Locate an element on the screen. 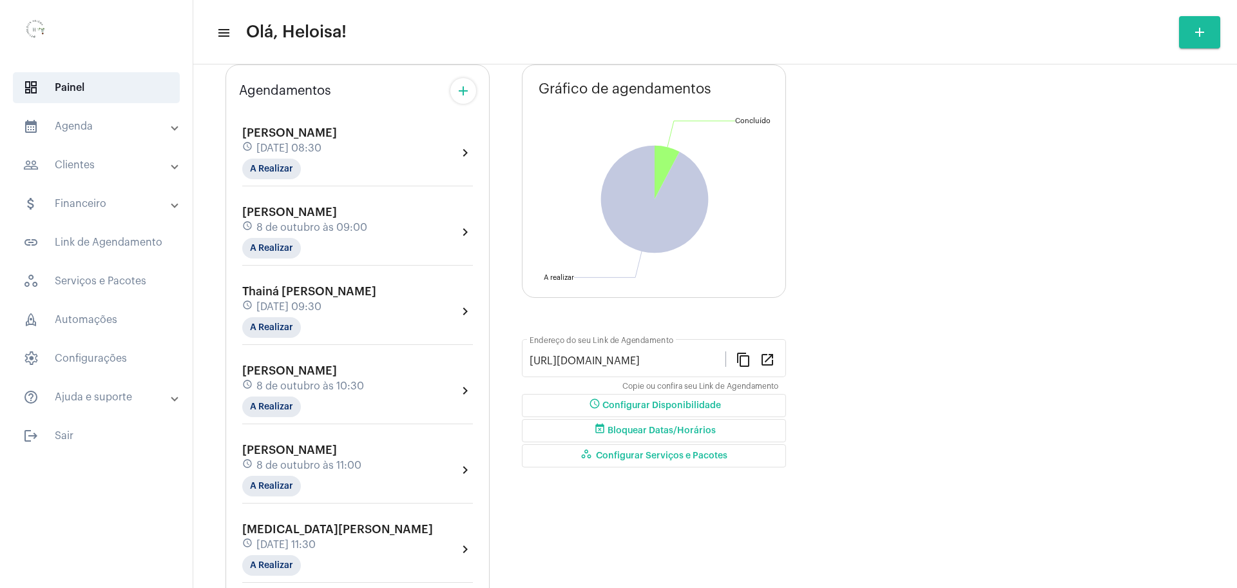 Image resolution: width=1237 pixels, height=588 pixels. mat-icon: workspaces_outlined is located at coordinates (588, 456).